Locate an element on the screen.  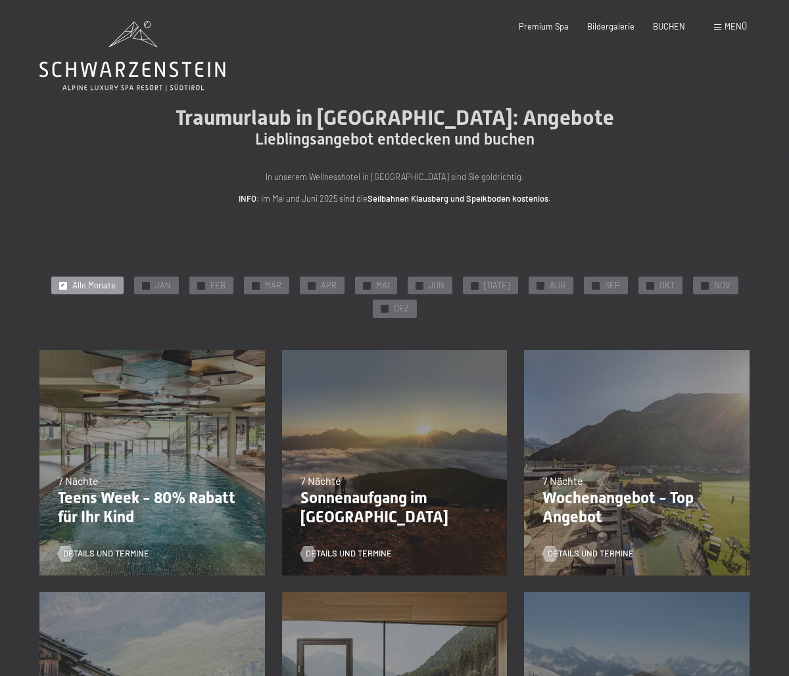
span: SEP is located at coordinates (612, 286).